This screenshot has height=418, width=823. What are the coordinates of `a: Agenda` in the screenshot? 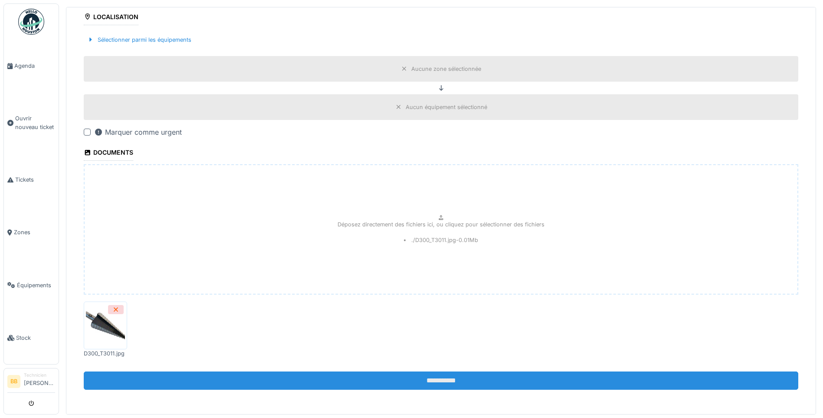 It's located at (31, 66).